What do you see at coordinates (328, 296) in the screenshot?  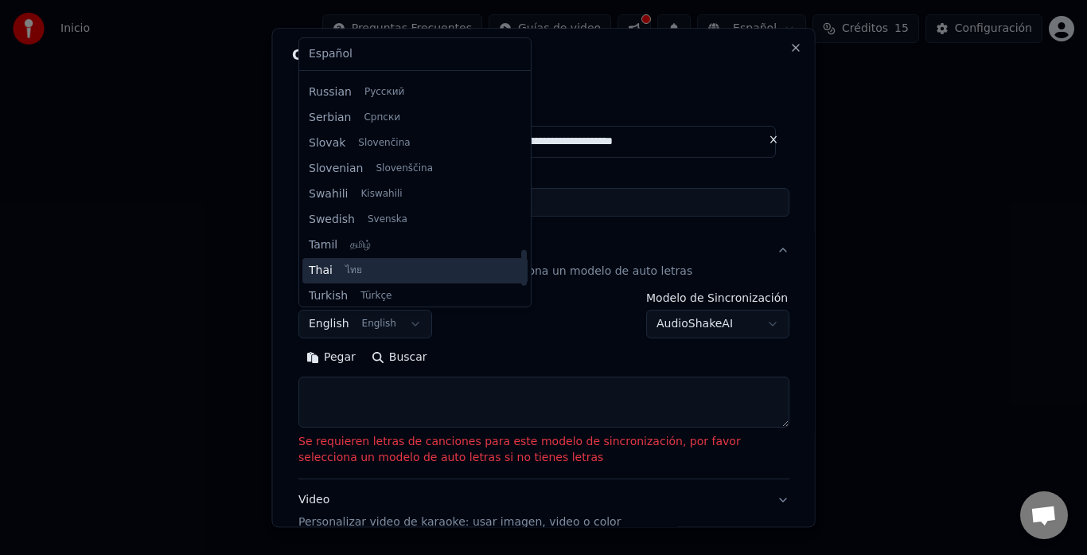 I see `span: Turkish` at bounding box center [328, 296].